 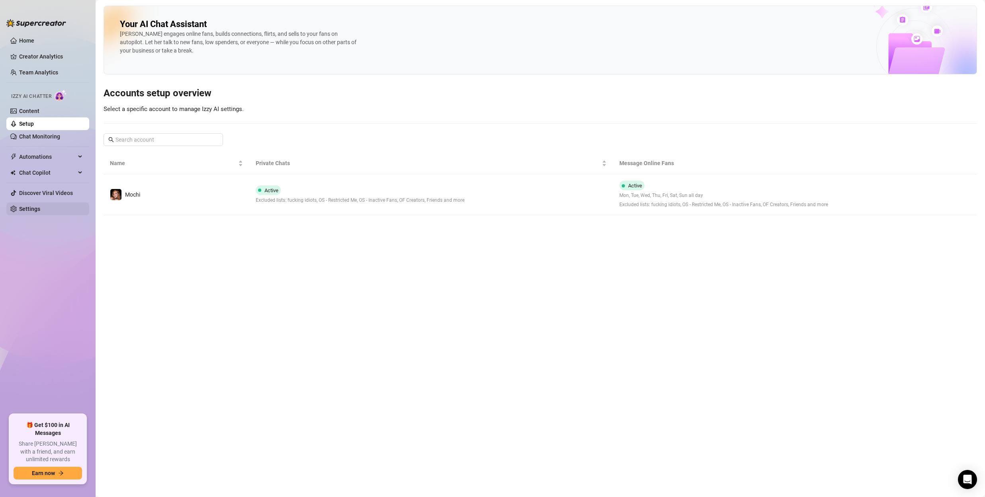 I want to click on th: Private Chats, so click(x=431, y=163).